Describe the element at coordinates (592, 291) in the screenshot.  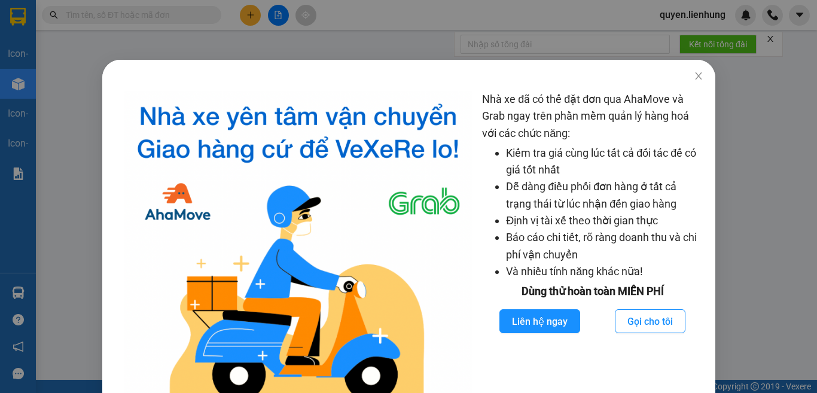
I see `div: Dùng thử hoàn toàn MIỄN PHÍ` at that location.